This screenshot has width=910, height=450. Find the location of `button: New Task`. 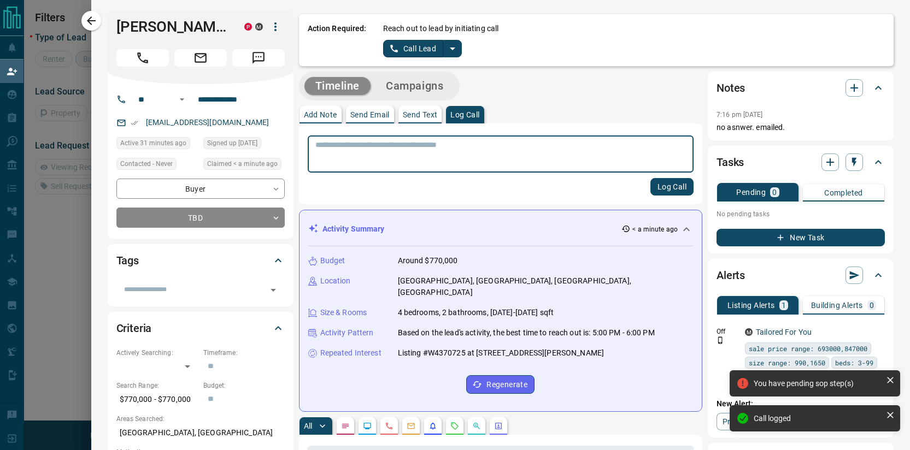

button: New Task is located at coordinates (801, 238).